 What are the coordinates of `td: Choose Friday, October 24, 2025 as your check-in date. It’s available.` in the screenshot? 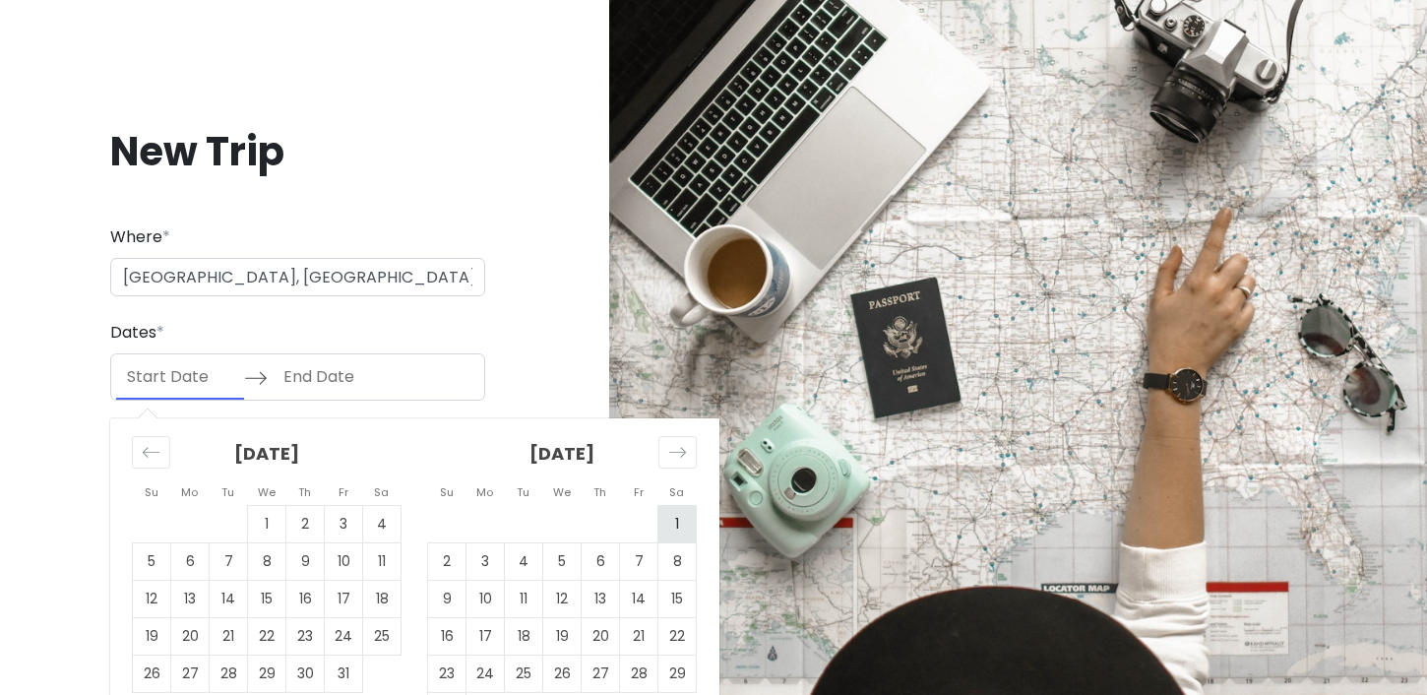 It's located at (344, 636).